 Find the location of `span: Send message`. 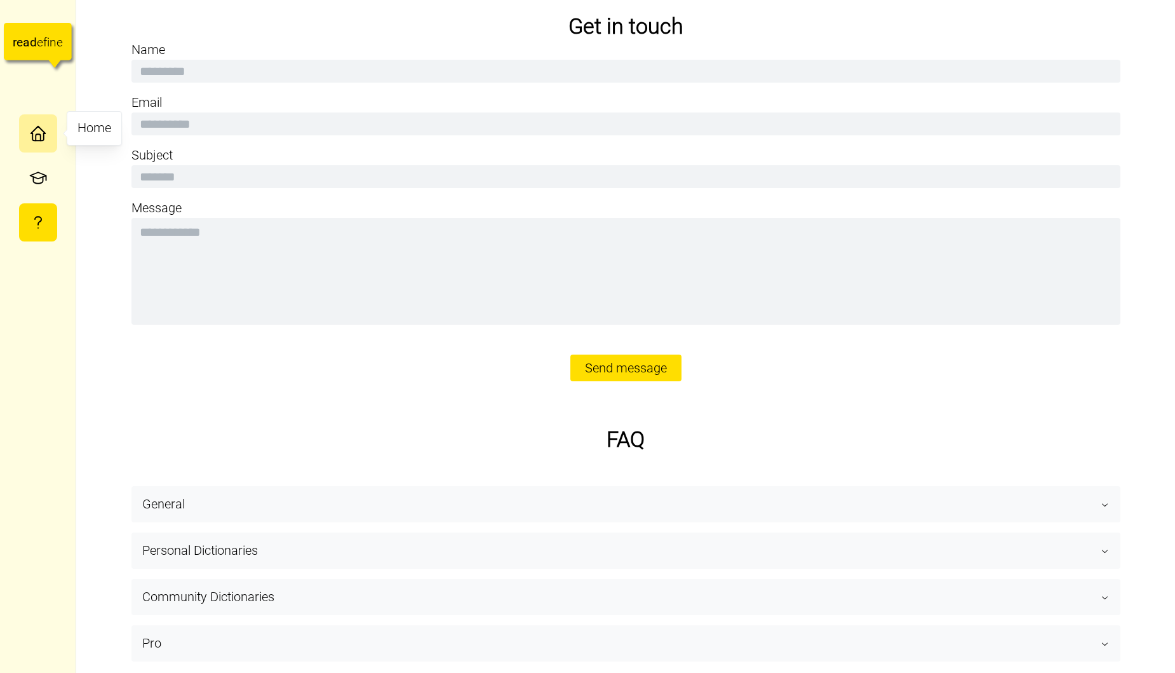

span: Send message is located at coordinates (626, 368).